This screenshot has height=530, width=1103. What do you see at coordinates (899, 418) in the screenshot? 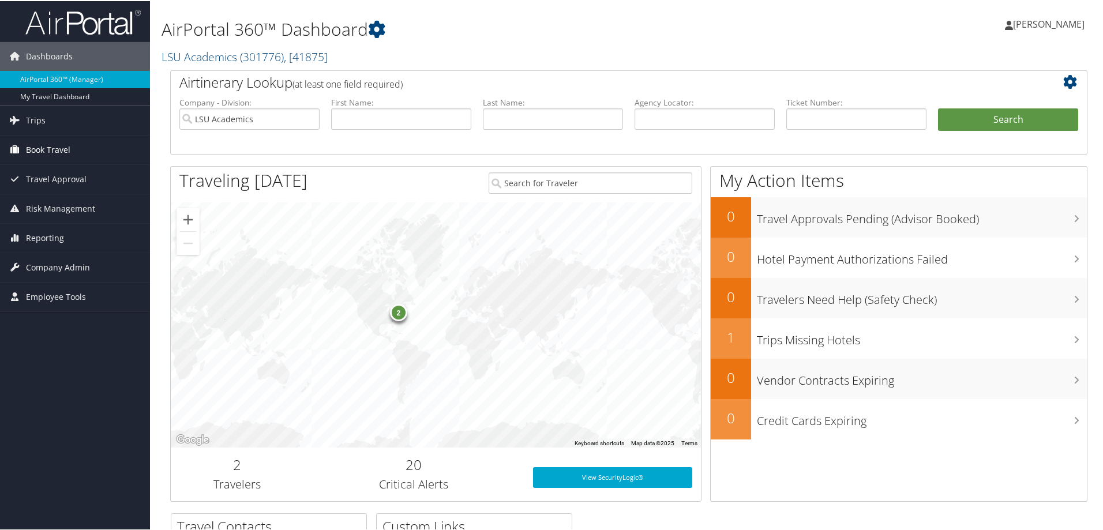
I see `a: 0Credit Cards Expiring` at bounding box center [899, 418].